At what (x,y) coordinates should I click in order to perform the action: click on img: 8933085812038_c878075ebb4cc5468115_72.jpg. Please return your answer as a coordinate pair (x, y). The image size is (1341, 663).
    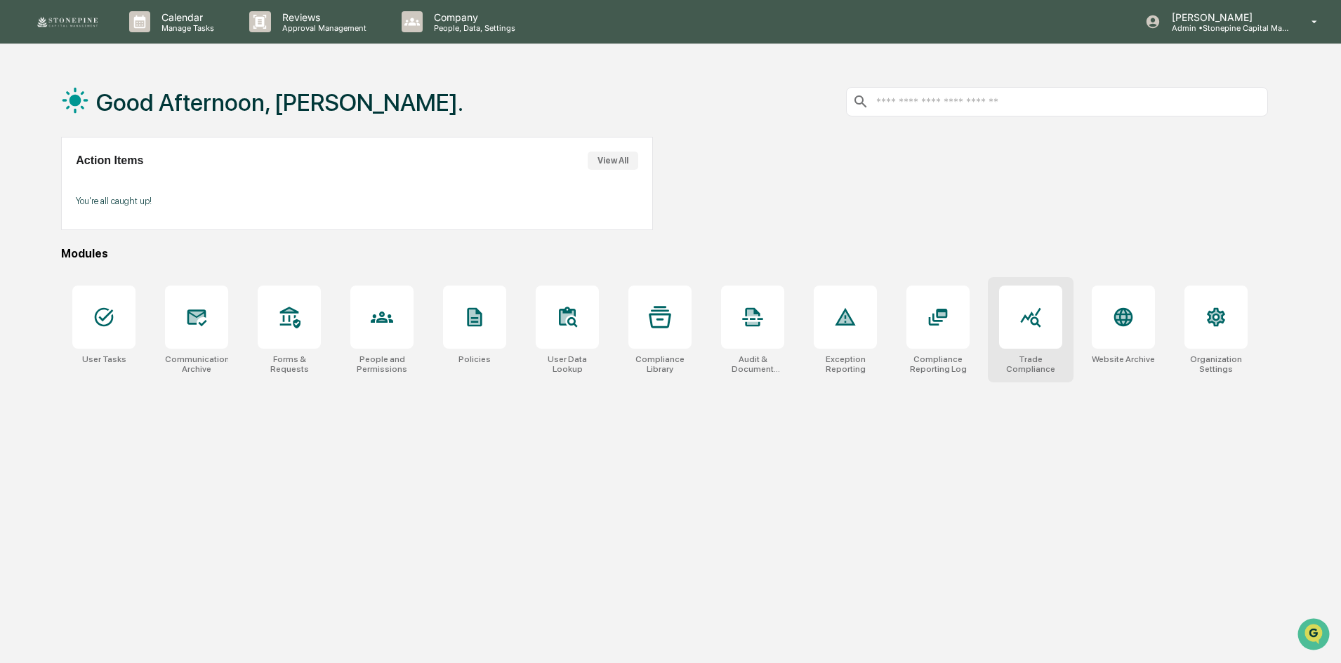
    Looking at the image, I should click on (42, 120).